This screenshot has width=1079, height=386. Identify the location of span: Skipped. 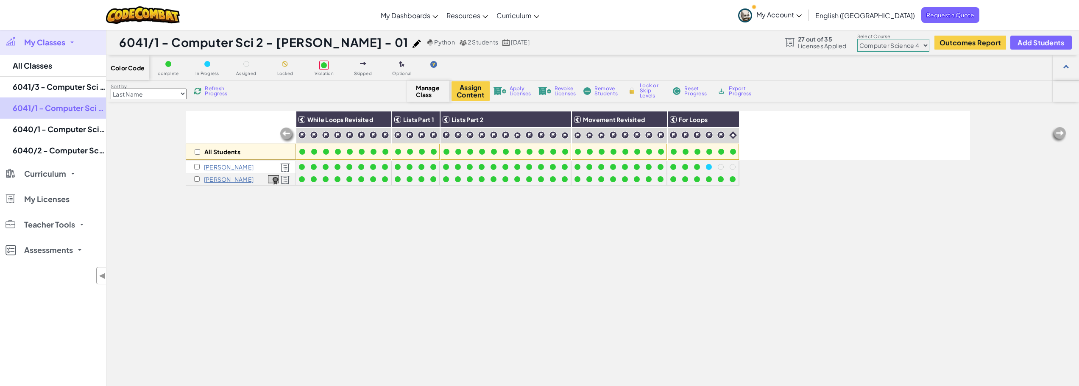
(363, 73).